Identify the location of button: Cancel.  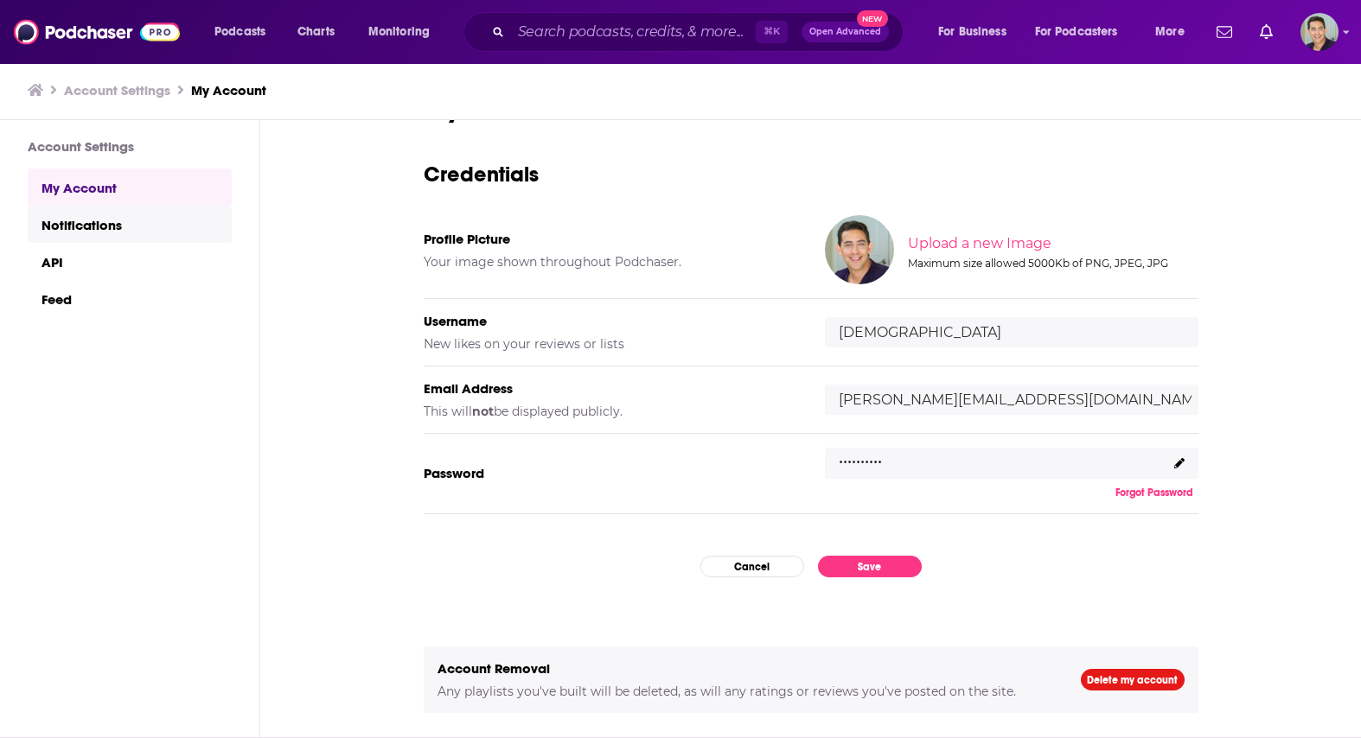
(752, 566).